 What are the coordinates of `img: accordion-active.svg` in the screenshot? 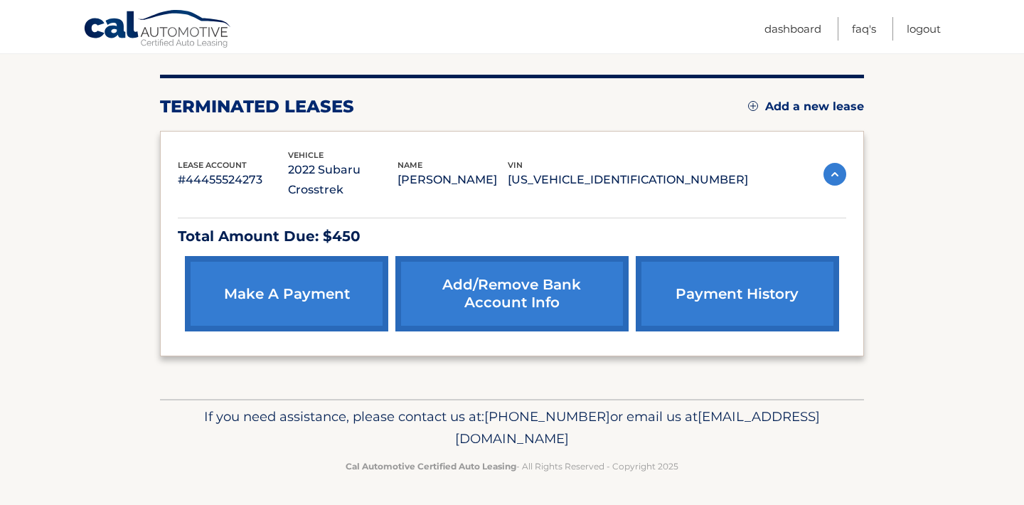 It's located at (835, 174).